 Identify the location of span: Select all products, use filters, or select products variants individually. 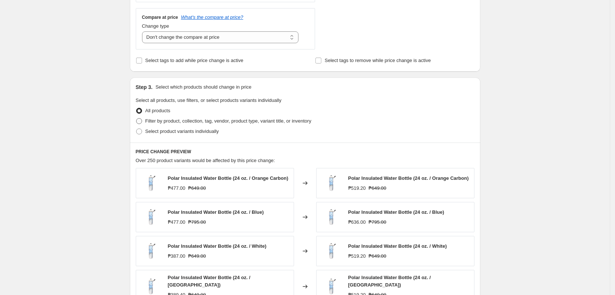
(209, 100).